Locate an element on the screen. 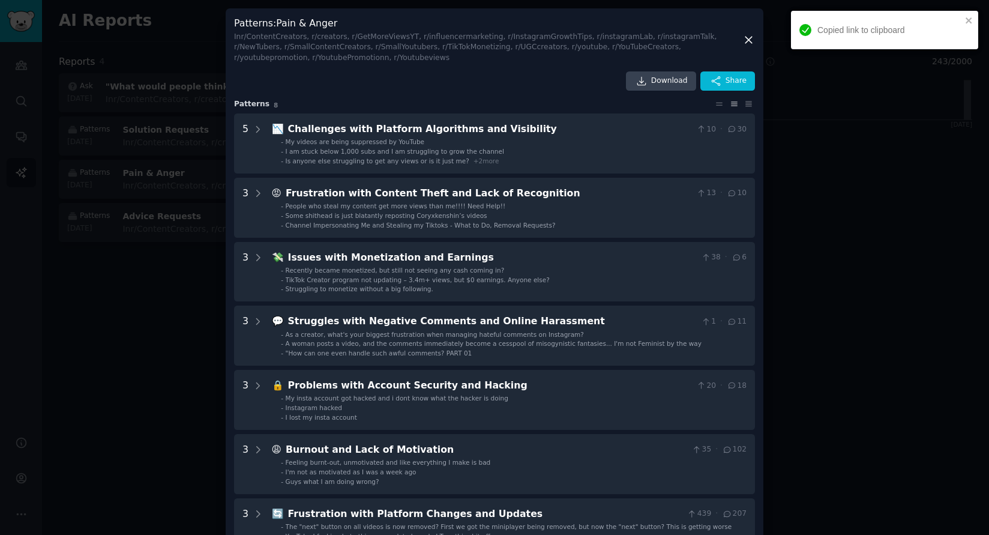 The image size is (989, 535). span: The "next" button on all videos is now removed? First we got the miniplayer being removed, but no... is located at coordinates (509, 526).